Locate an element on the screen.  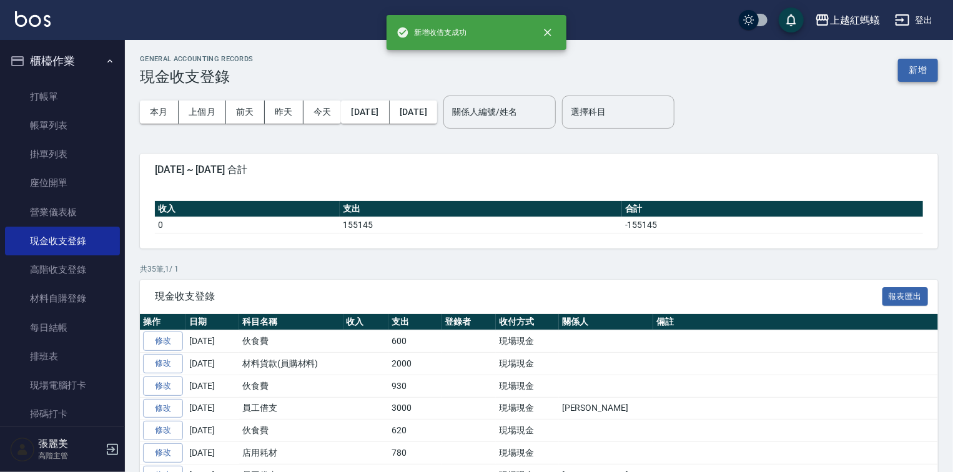
a: 掃碼打卡 is located at coordinates (62, 414).